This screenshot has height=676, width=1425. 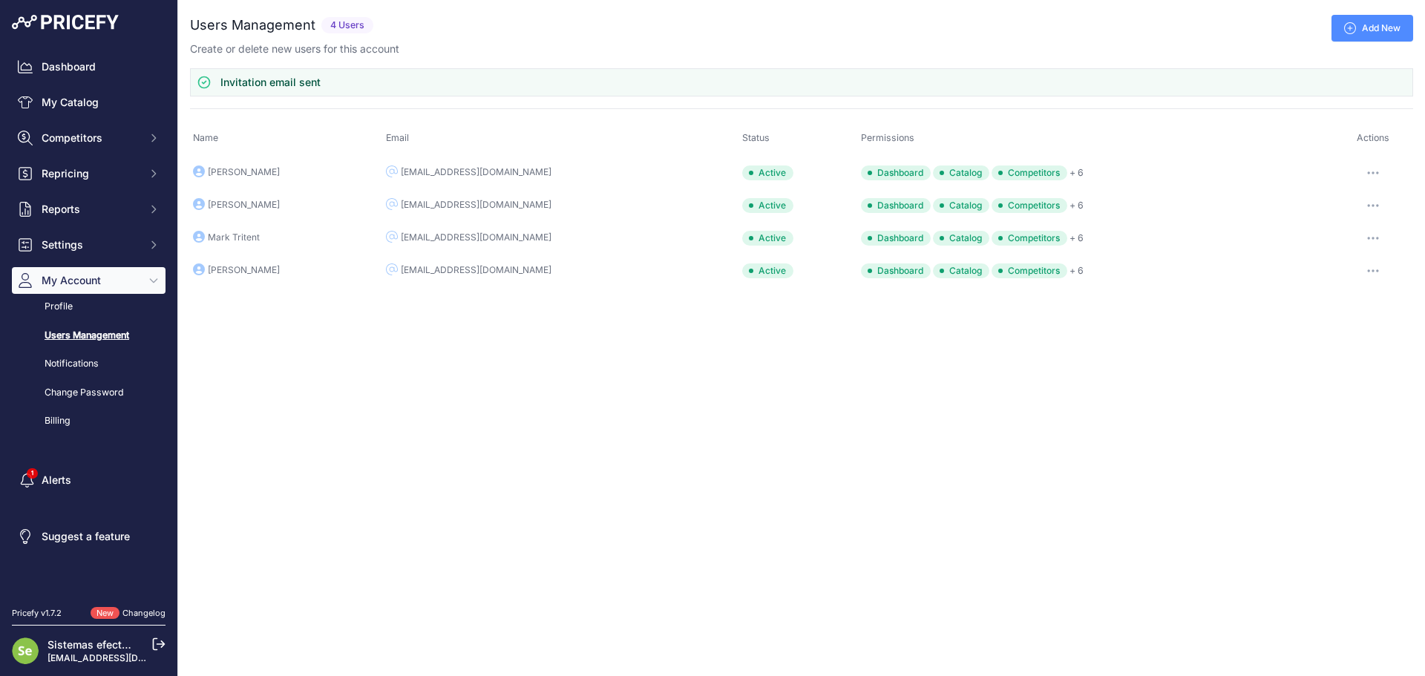 What do you see at coordinates (88, 281) in the screenshot?
I see `button: My Account` at bounding box center [88, 281].